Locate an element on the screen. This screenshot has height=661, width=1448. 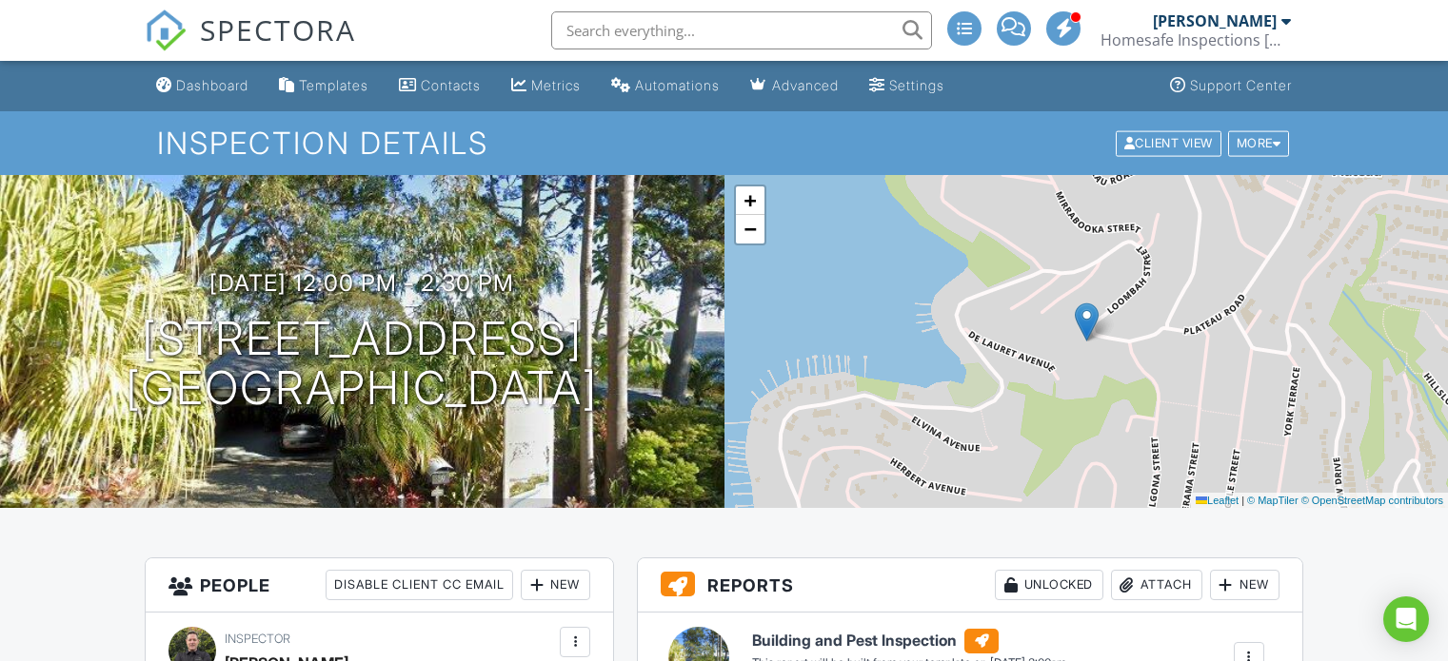
a: Zoom out is located at coordinates (750, 229).